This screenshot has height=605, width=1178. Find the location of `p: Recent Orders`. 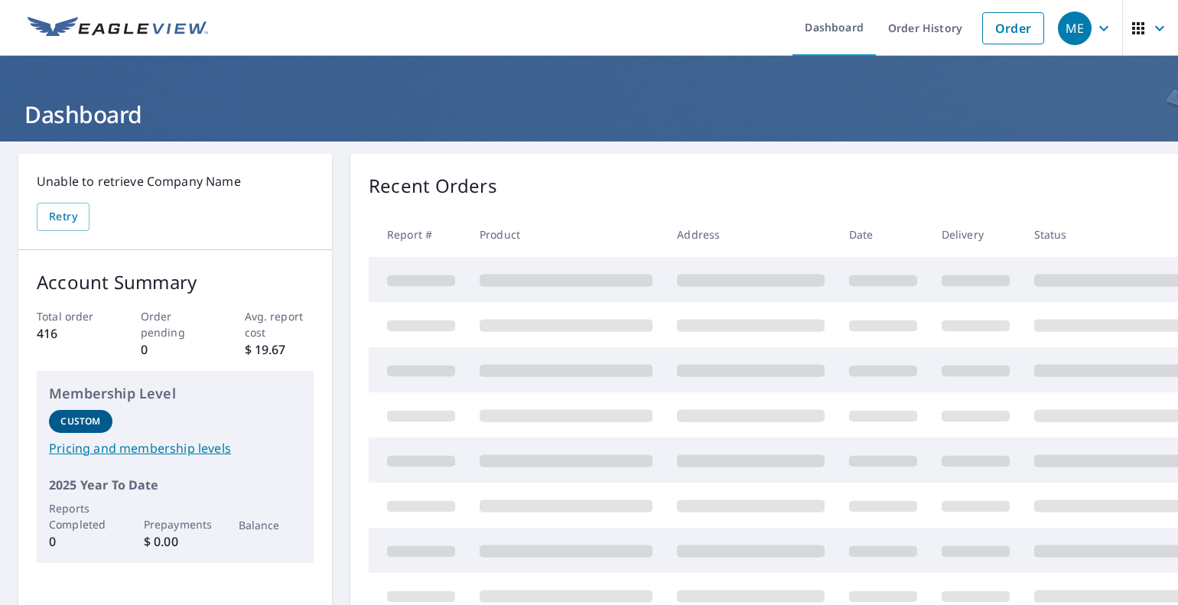

p: Recent Orders is located at coordinates (433, 186).